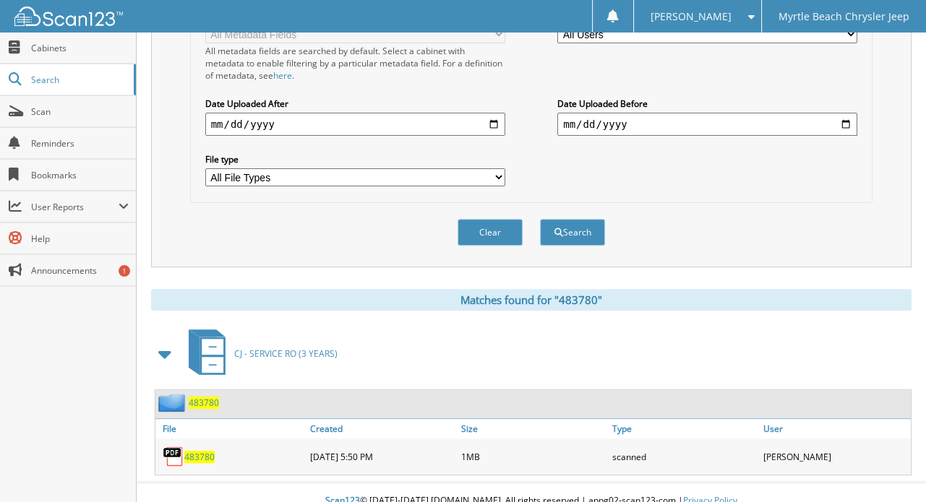 The image size is (926, 502). I want to click on a: Created, so click(382, 429).